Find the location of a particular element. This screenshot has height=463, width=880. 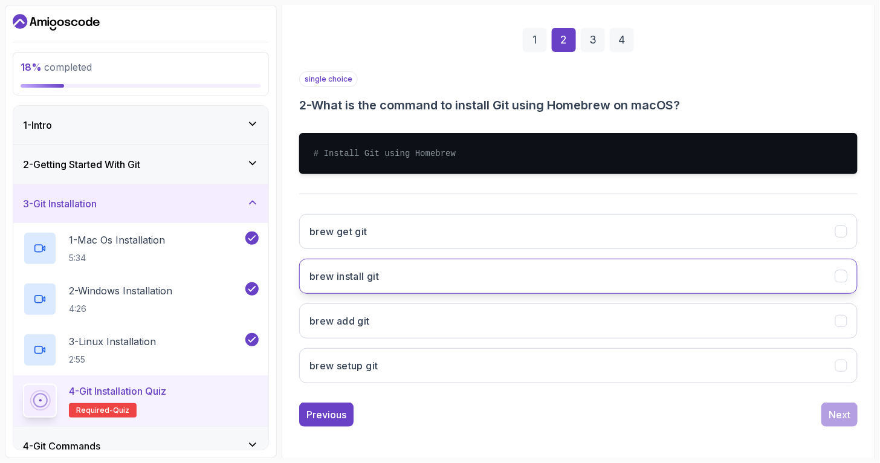

button: 2-Getting Started With Git is located at coordinates (141, 164).